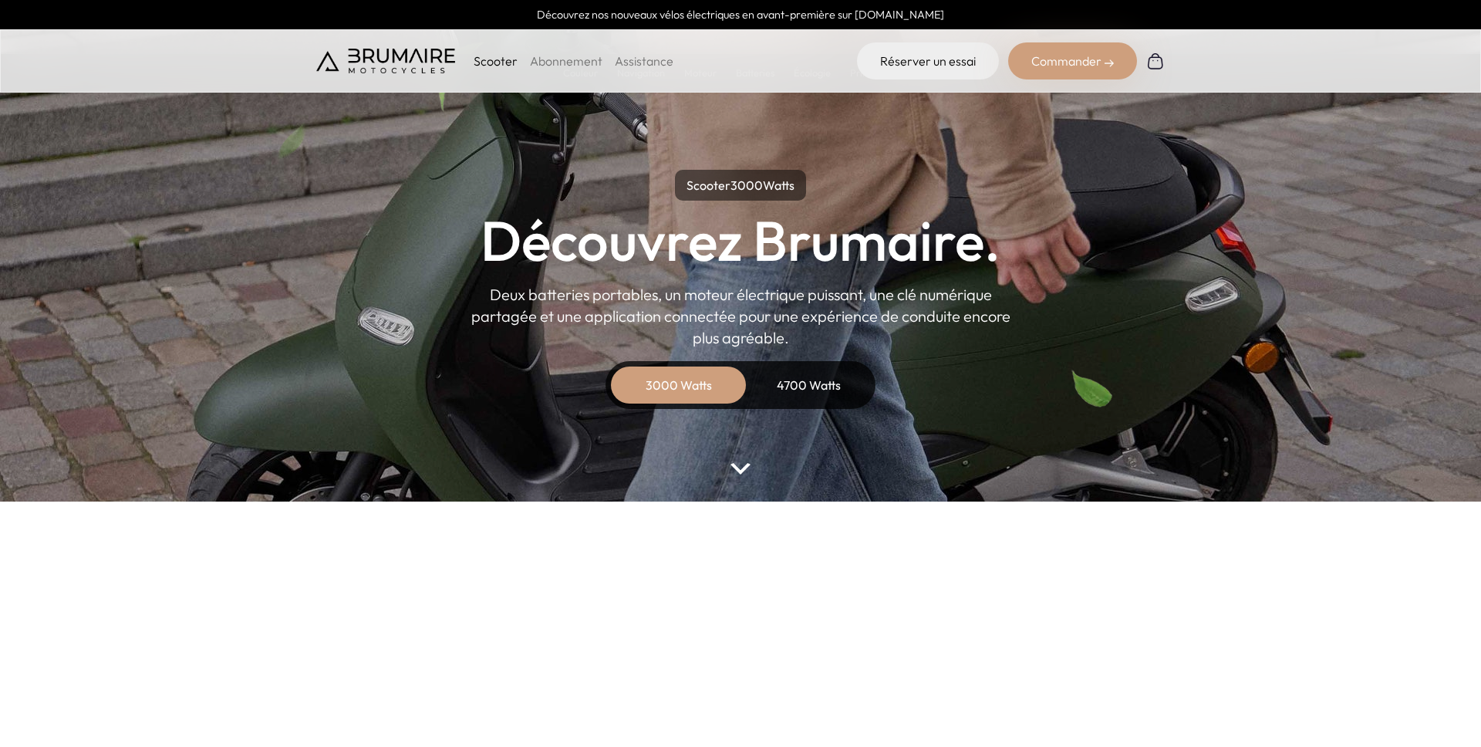 The image size is (1481, 747). Describe the element at coordinates (495, 61) in the screenshot. I see `p: Scooter` at that location.